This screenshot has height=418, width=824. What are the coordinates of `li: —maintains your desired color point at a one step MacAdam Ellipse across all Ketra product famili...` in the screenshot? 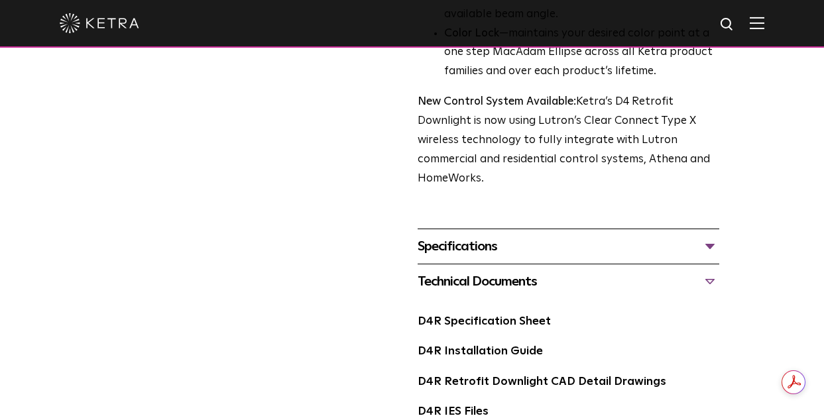 It's located at (581, 53).